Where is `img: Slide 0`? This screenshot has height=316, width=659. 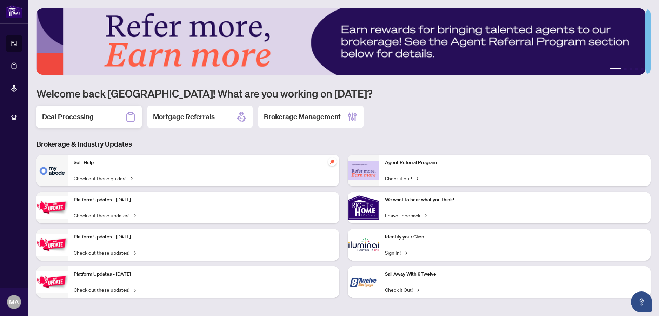 img: Slide 0 is located at coordinates (341, 41).